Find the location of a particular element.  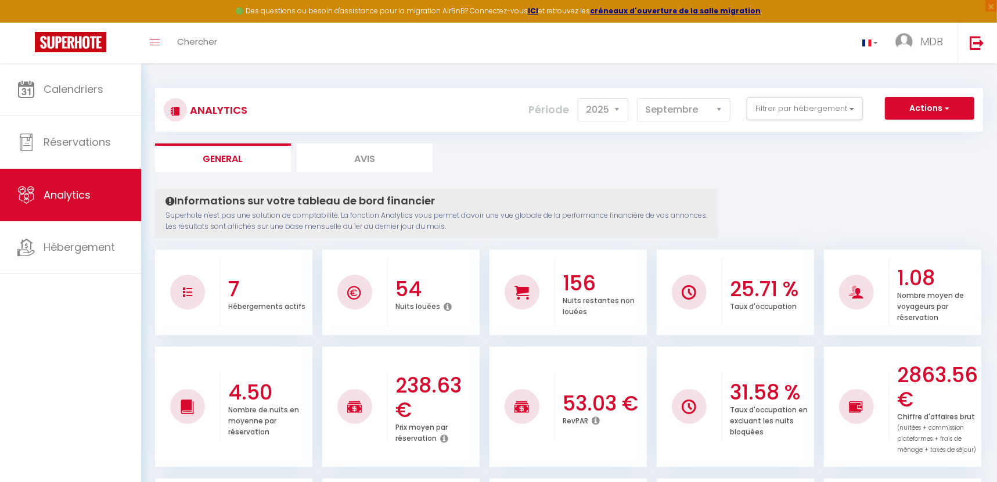

h3: 238.63 € is located at coordinates (436, 398).